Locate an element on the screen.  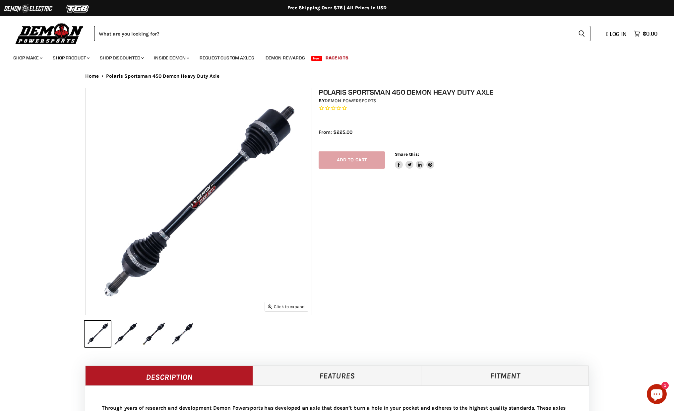
a: Fitment is located at coordinates (505, 375).